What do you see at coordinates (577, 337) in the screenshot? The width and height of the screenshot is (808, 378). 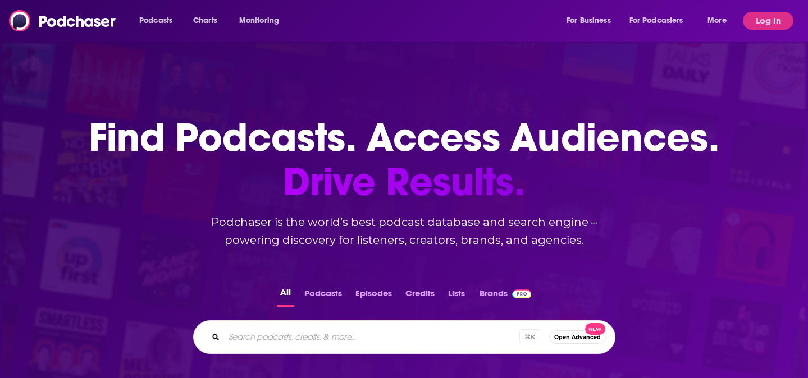 I see `button: Open AdvancedNew` at bounding box center [577, 337].